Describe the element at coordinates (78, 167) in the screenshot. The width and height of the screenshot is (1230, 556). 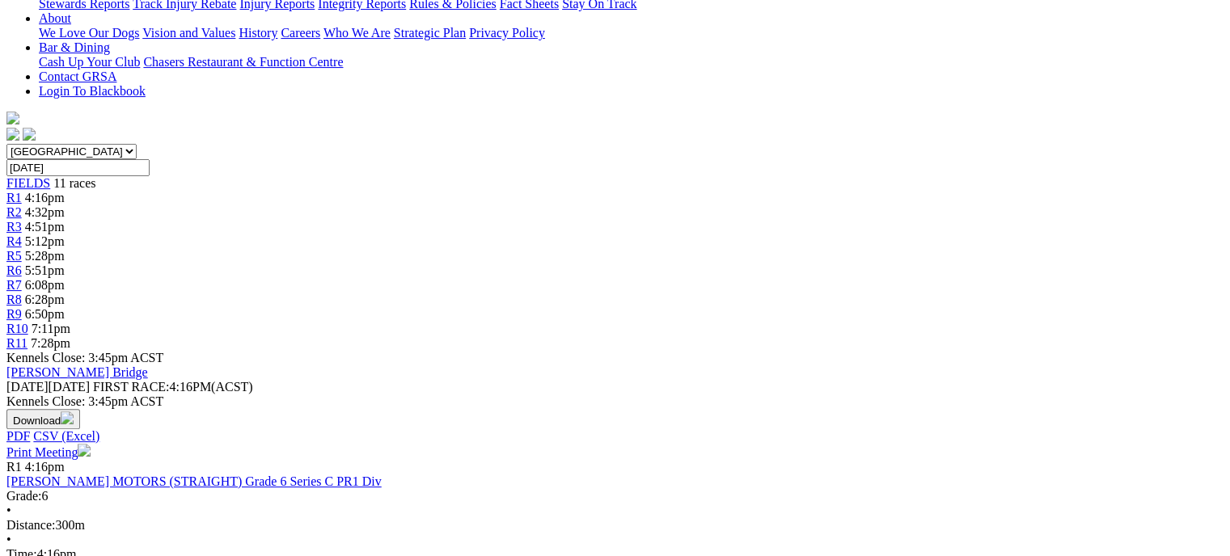
I see `input: Select date` at that location.